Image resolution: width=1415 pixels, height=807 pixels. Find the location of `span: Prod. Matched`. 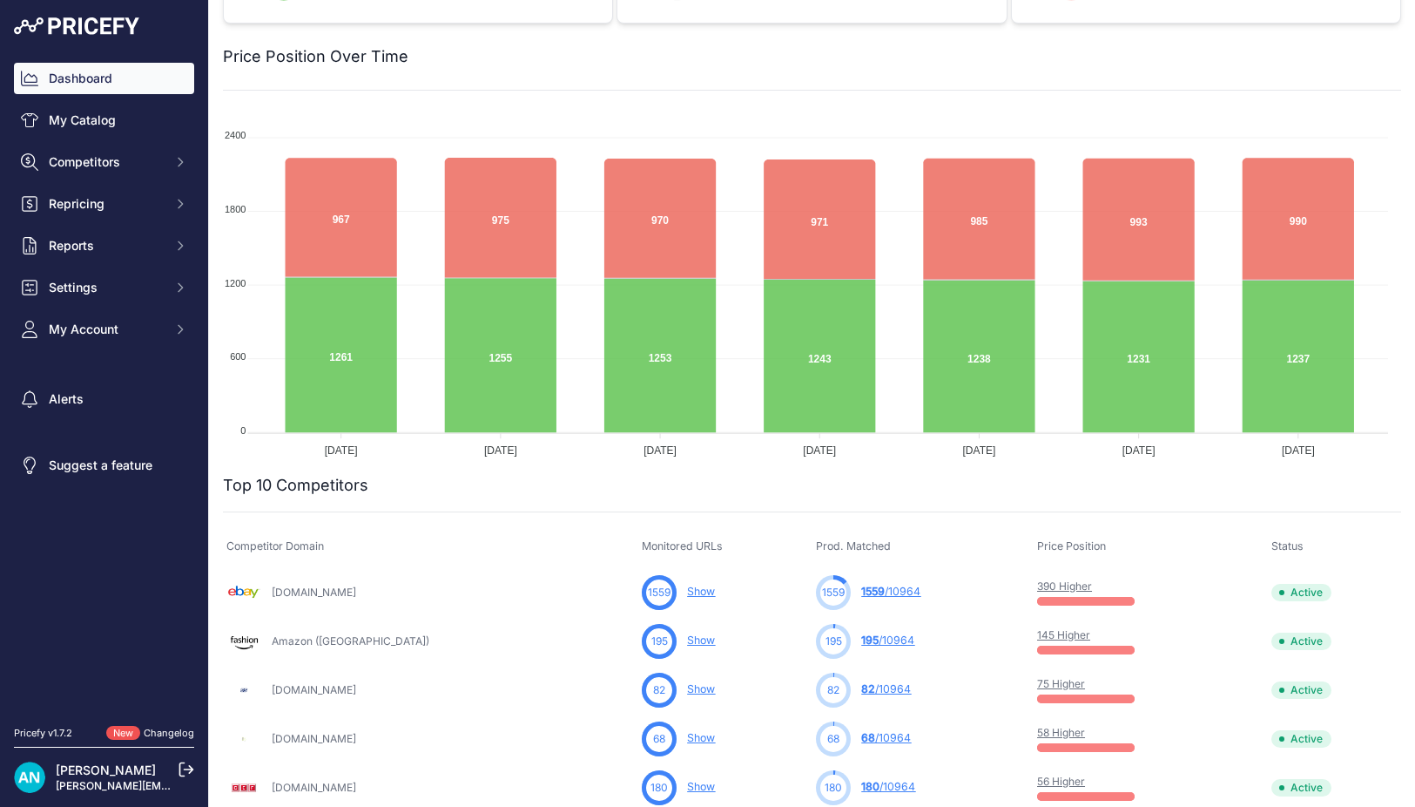

span: Prod. Matched is located at coordinates (854, 545).